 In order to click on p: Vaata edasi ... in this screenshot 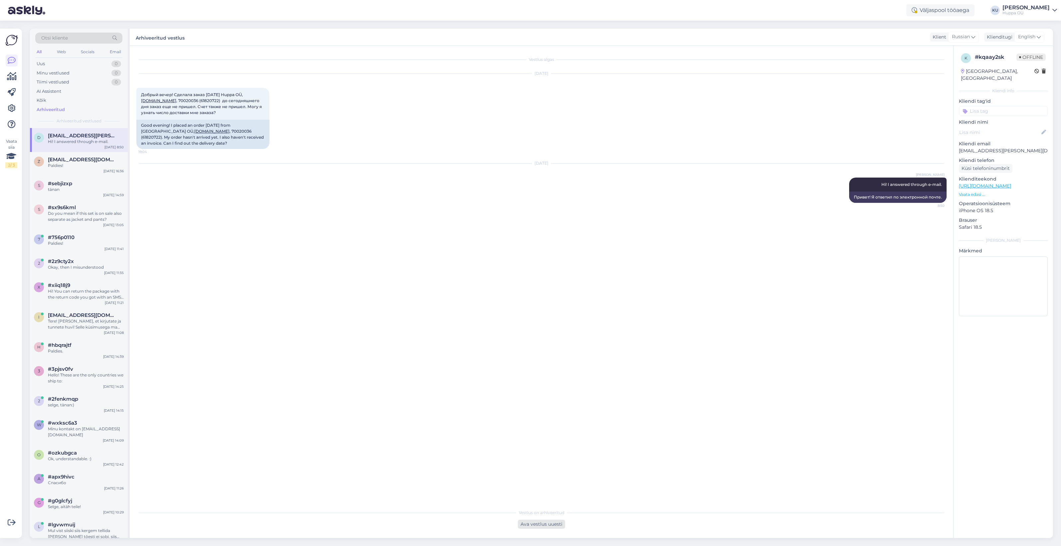, I will do `click(1003, 195)`.